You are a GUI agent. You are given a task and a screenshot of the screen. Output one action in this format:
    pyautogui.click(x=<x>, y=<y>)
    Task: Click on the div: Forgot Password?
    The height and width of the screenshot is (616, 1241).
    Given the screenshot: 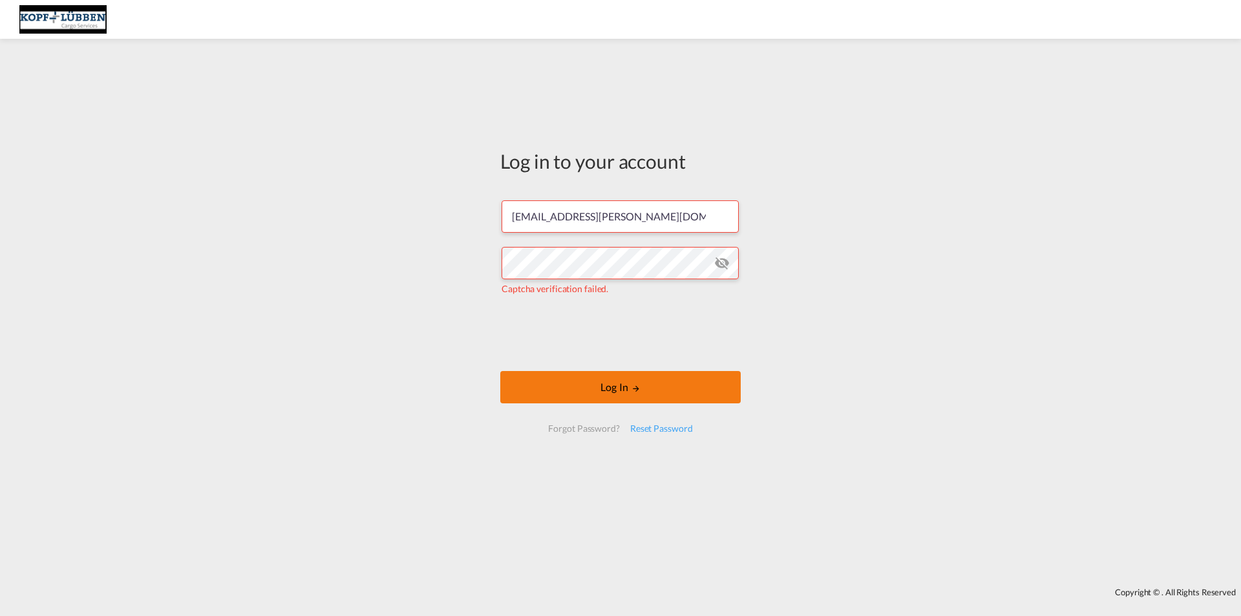 What is the action you would take?
    pyautogui.click(x=584, y=429)
    